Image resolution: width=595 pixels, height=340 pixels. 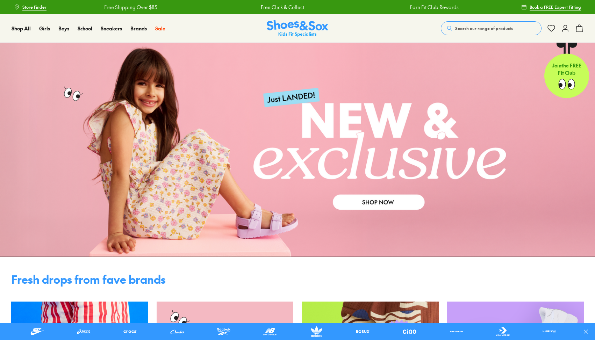 What do you see at coordinates (111, 28) in the screenshot?
I see `a: Sneakers` at bounding box center [111, 28].